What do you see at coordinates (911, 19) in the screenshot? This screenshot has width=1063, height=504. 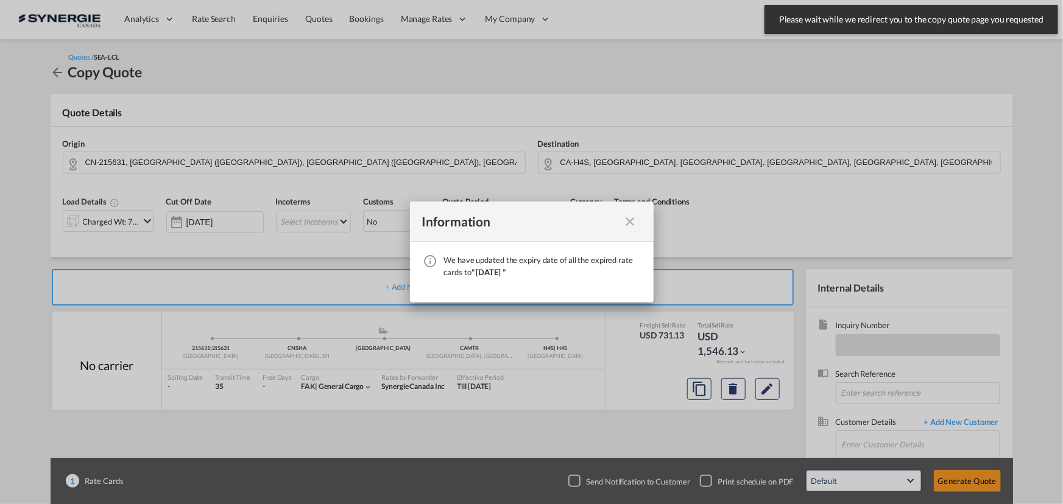 I see `span: Please wait while we redirect you to the copy quote page you requested` at bounding box center [911, 19].